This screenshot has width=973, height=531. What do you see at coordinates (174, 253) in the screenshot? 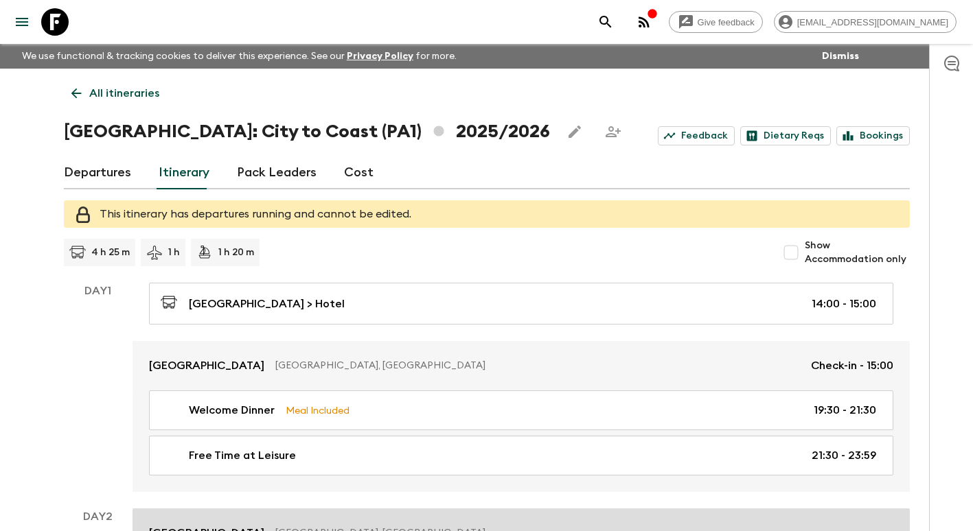
I see `p: 1 h` at bounding box center [174, 253].